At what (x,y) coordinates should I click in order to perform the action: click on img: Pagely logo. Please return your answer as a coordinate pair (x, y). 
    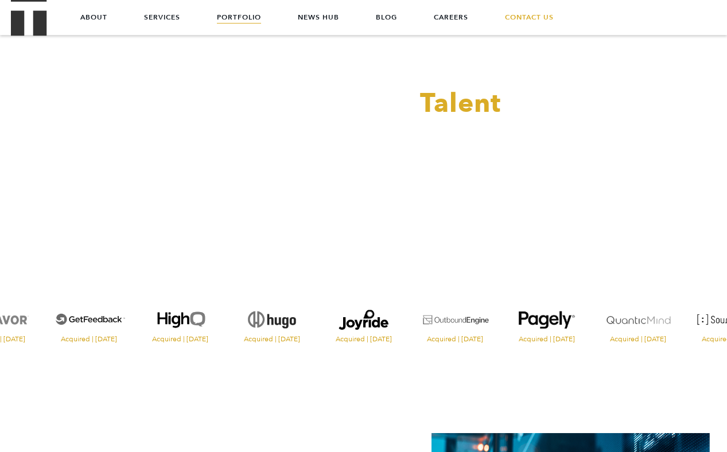
    Looking at the image, I should click on (547, 319).